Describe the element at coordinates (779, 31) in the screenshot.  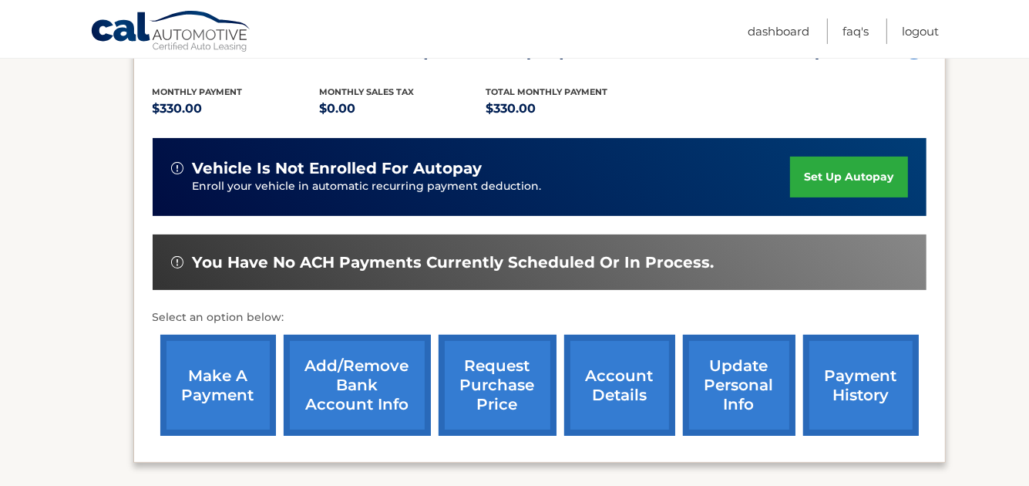
I see `a: Dashboard` at that location.